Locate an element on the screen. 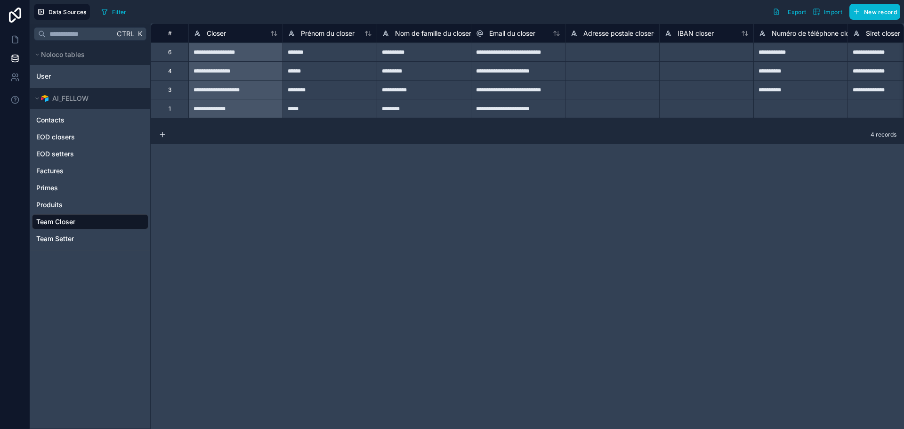 This screenshot has width=904, height=429. div: 6 is located at coordinates (169, 52).